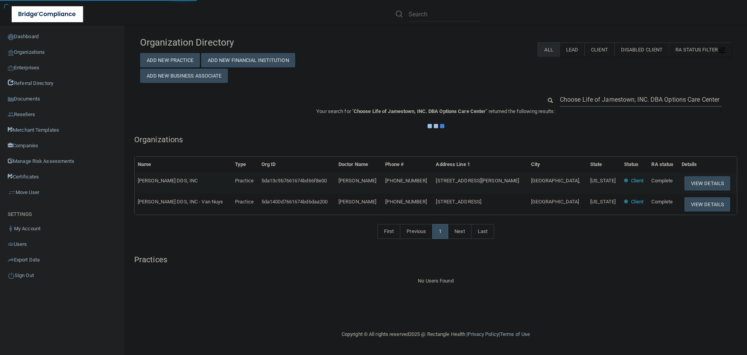 Image resolution: width=747 pixels, height=355 pixels. I want to click on label: SETTINGS, so click(20, 214).